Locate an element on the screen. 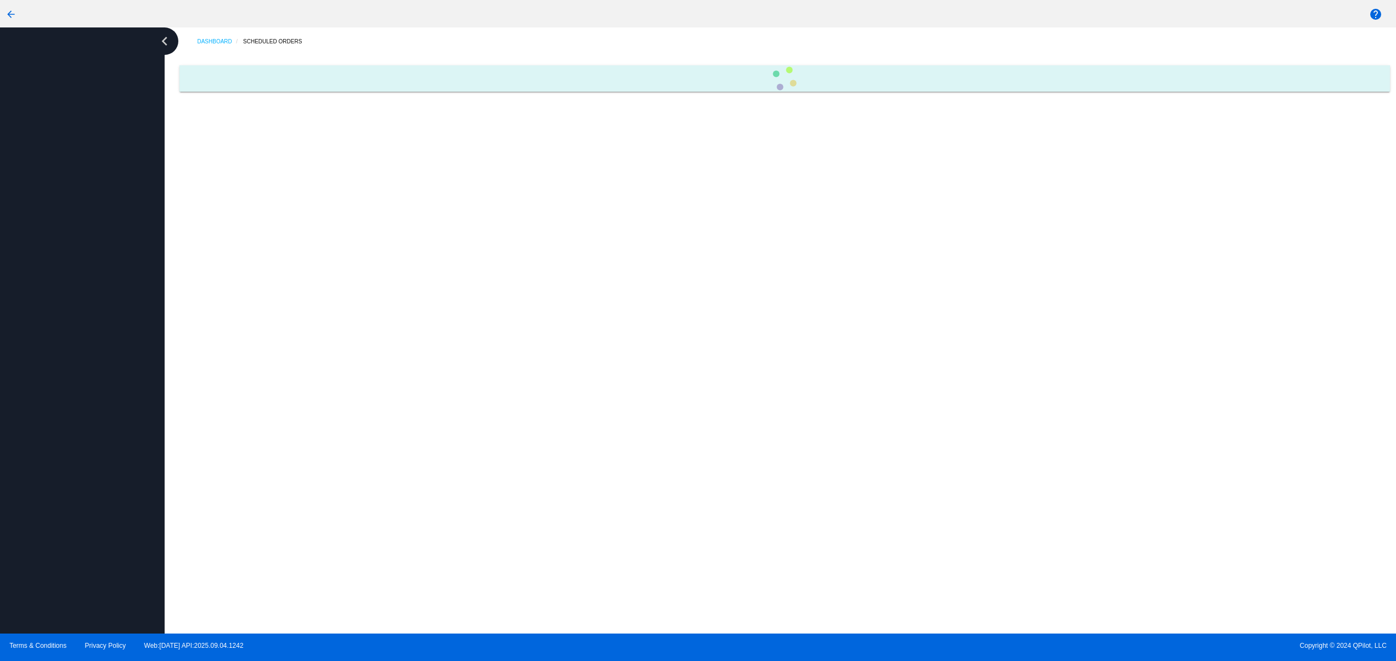  mat-icon: arrow_back is located at coordinates (11, 14).